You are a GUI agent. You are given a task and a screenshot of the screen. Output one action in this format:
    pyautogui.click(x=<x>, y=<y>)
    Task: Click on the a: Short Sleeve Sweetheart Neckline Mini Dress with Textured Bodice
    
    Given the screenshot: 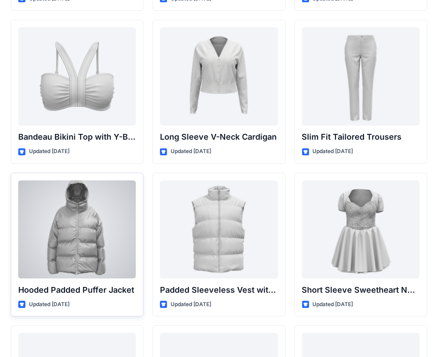 What is the action you would take?
    pyautogui.click(x=361, y=229)
    